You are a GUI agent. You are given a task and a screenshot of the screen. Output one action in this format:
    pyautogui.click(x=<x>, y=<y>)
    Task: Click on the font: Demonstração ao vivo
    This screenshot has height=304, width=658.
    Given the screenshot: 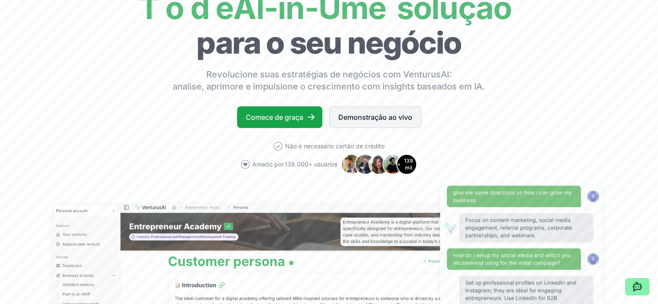 What is the action you would take?
    pyautogui.click(x=375, y=117)
    